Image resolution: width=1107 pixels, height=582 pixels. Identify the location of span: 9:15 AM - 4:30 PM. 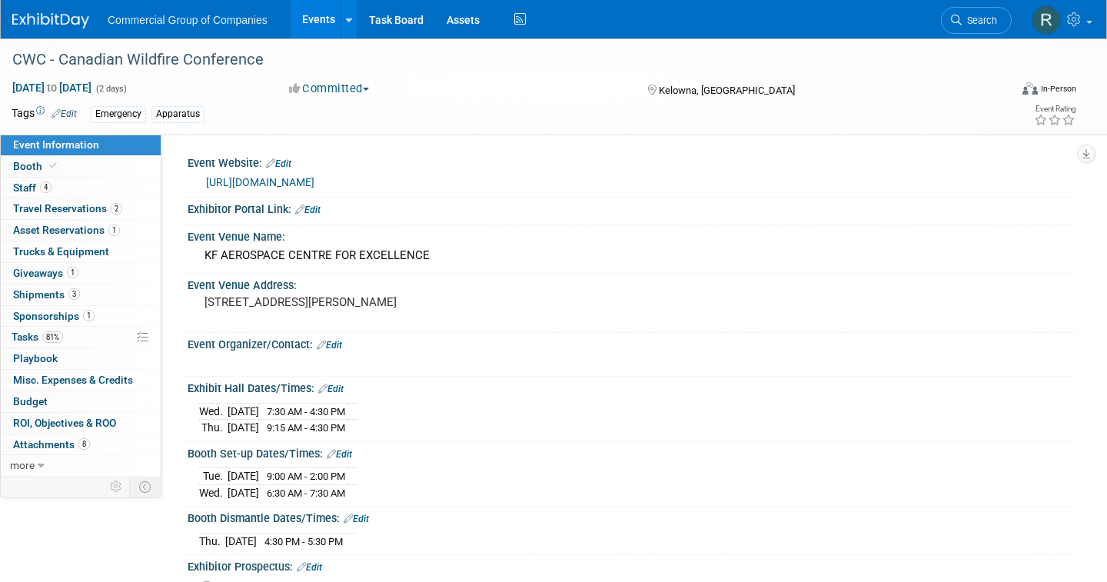
(306, 428).